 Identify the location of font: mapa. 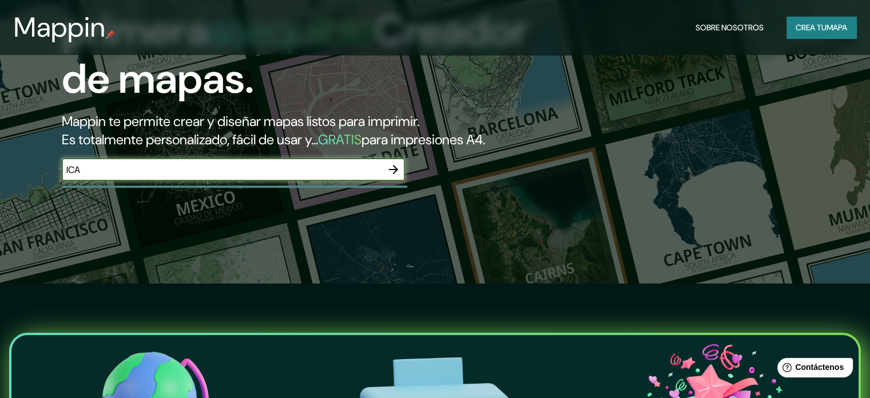
(837, 27).